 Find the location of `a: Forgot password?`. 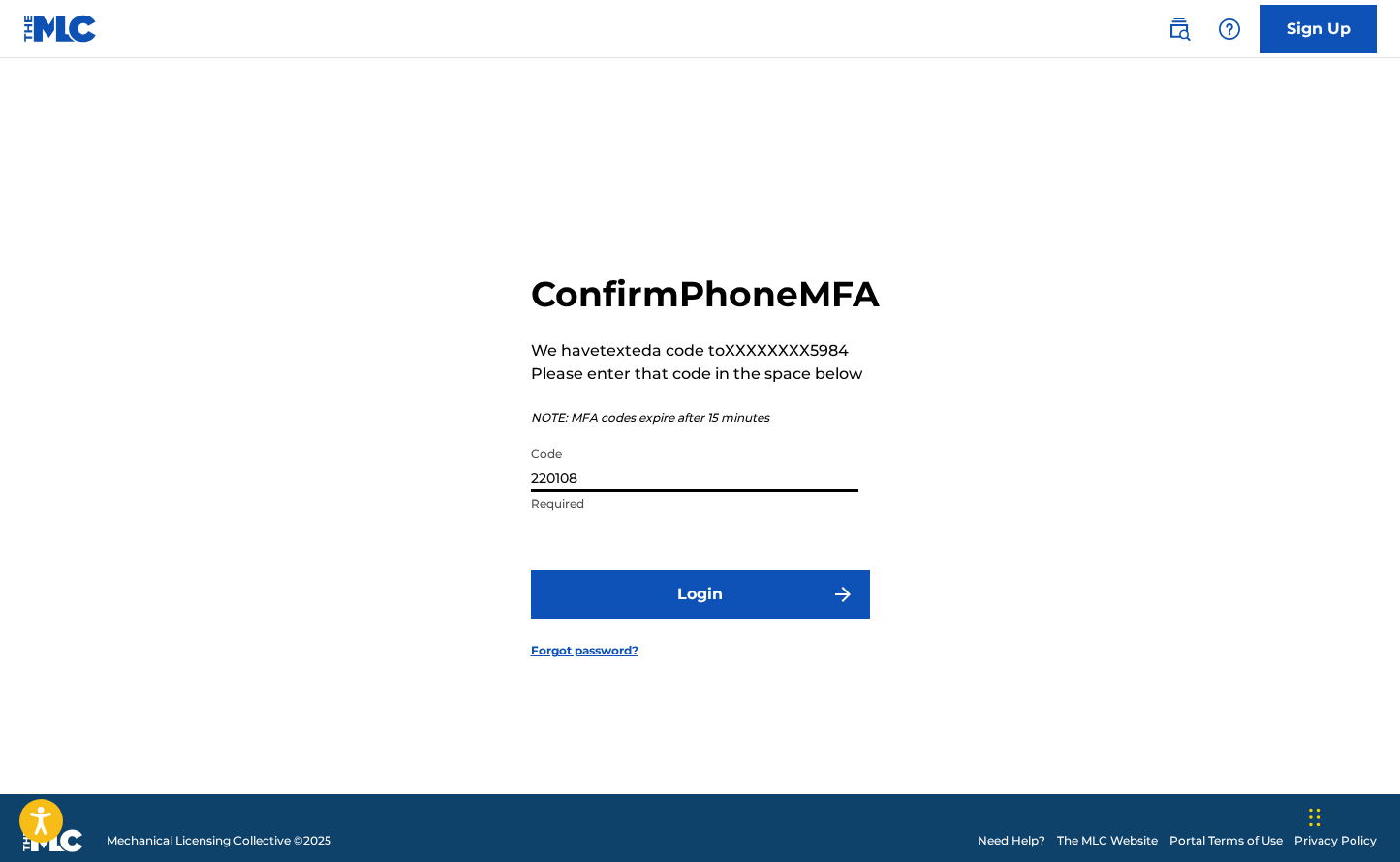

a: Forgot password? is located at coordinates (584, 650).